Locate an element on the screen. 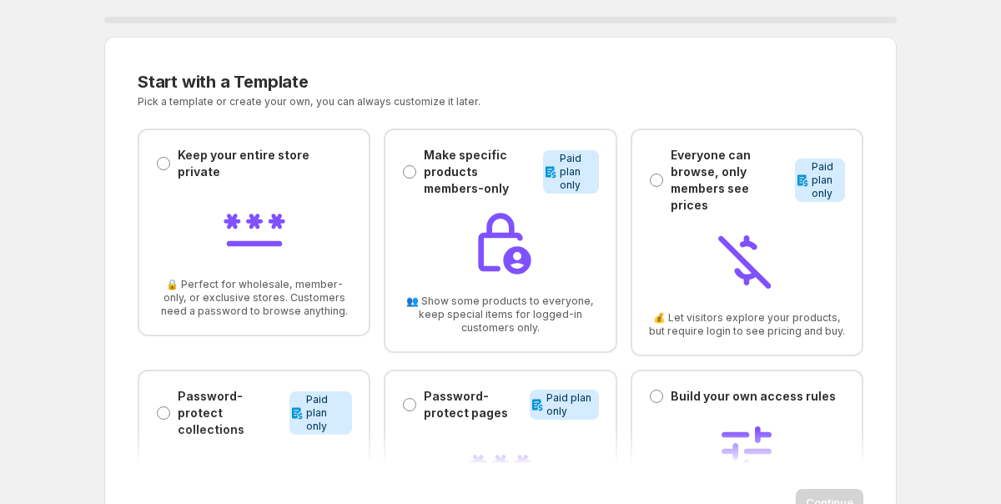 Image resolution: width=1001 pixels, height=504 pixels. p: Make specific products members-only is located at coordinates (480, 172).